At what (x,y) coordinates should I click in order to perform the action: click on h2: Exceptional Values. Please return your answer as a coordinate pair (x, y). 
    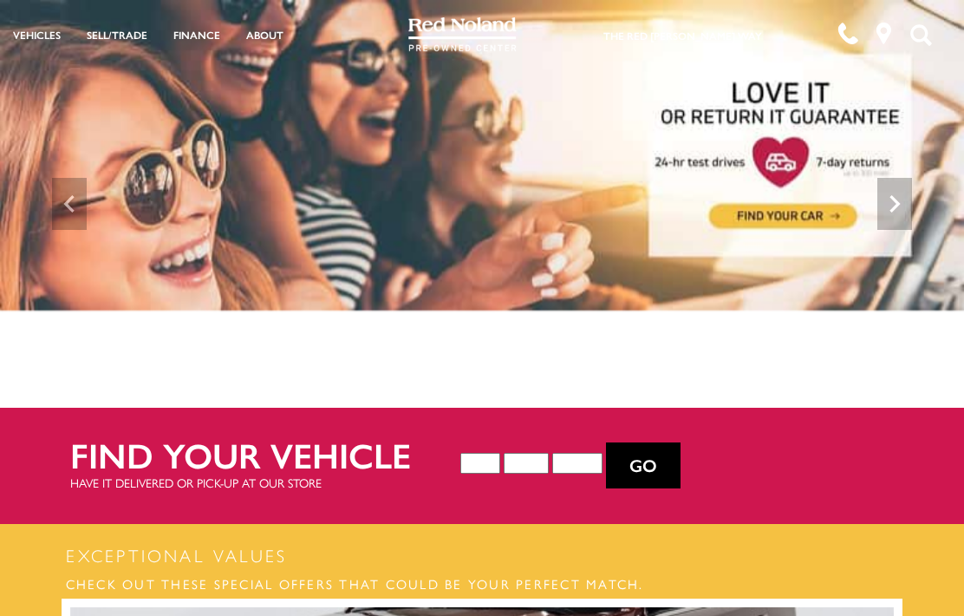
    Looking at the image, I should click on (482, 555).